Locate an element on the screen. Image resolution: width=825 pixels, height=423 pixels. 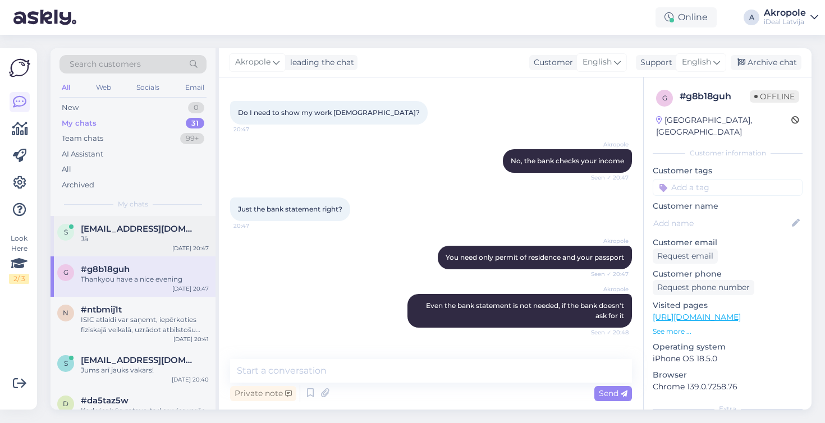
span: #da5taz5w is located at coordinates (104, 401).